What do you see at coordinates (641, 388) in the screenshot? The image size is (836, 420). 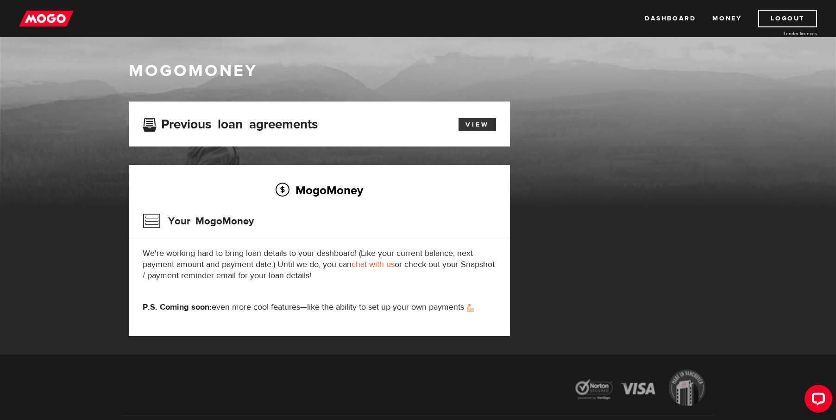 I see `img: legal-icons-92a2ffecb4d32d839781d1b4e4802d7b.png` at bounding box center [641, 388].